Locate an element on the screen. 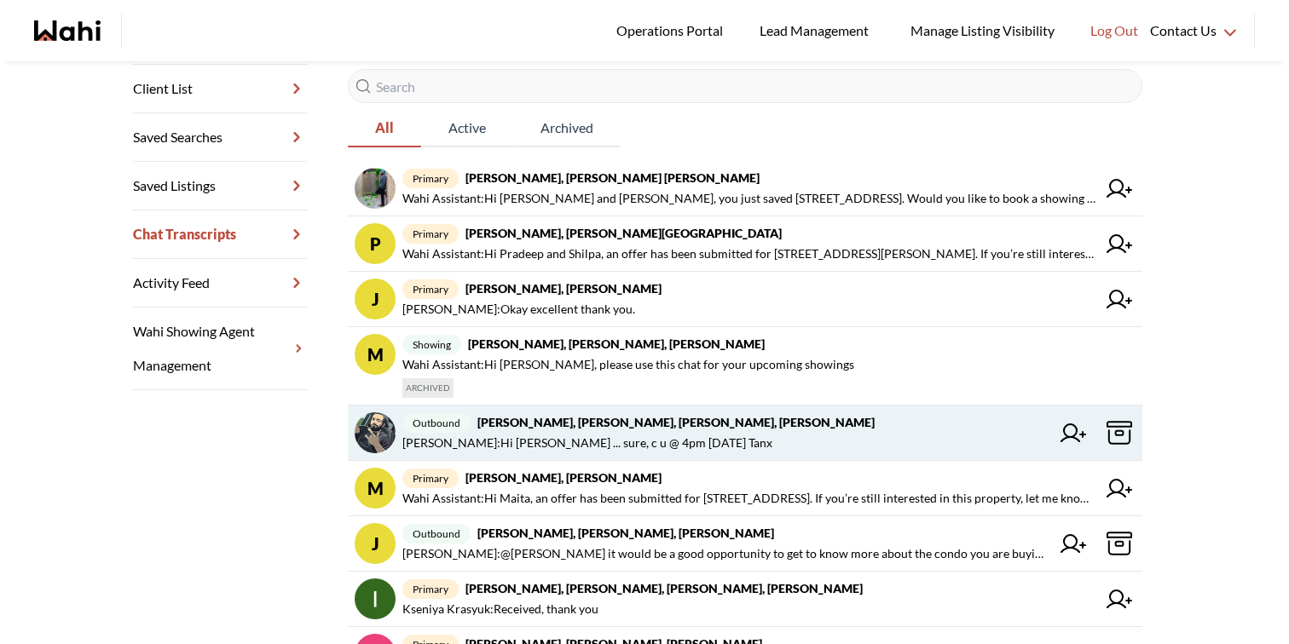 Image resolution: width=1289 pixels, height=644 pixels. span: ARCHIVED is located at coordinates (428, 388).